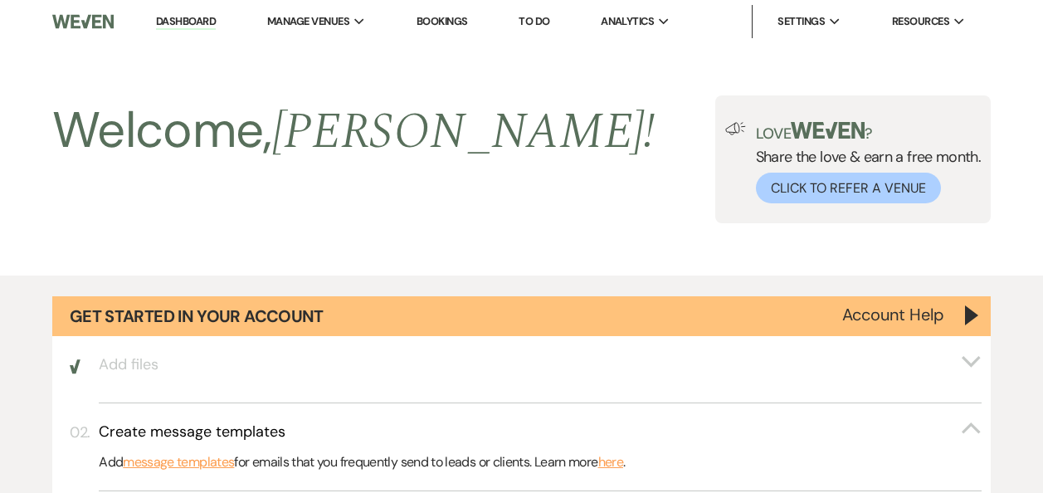 Image resolution: width=1043 pixels, height=493 pixels. Describe the element at coordinates (353, 131) in the screenshot. I see `h2: Welcome,` at that location.